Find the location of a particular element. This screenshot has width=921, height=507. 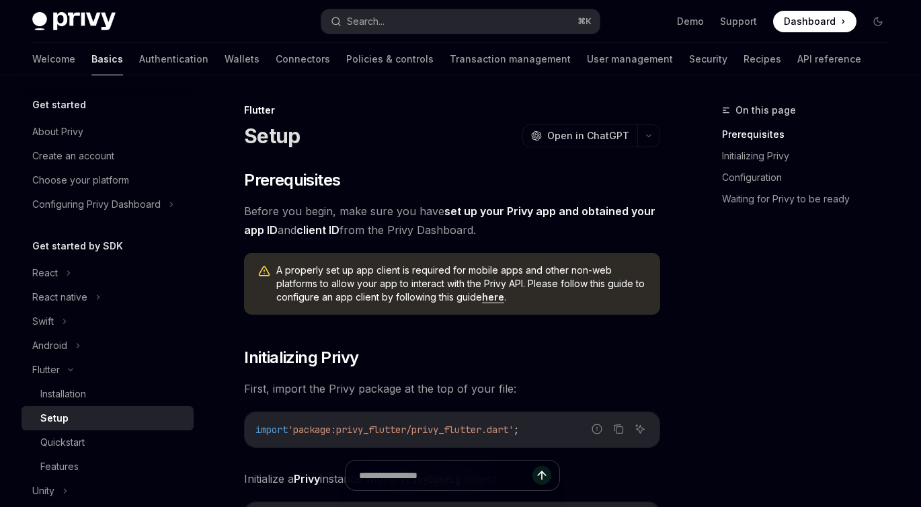

div: Swift is located at coordinates (43, 321).